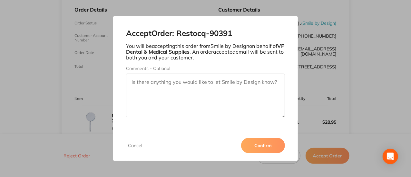 The image size is (411, 177). I want to click on label: Comments - Optional, so click(205, 69).